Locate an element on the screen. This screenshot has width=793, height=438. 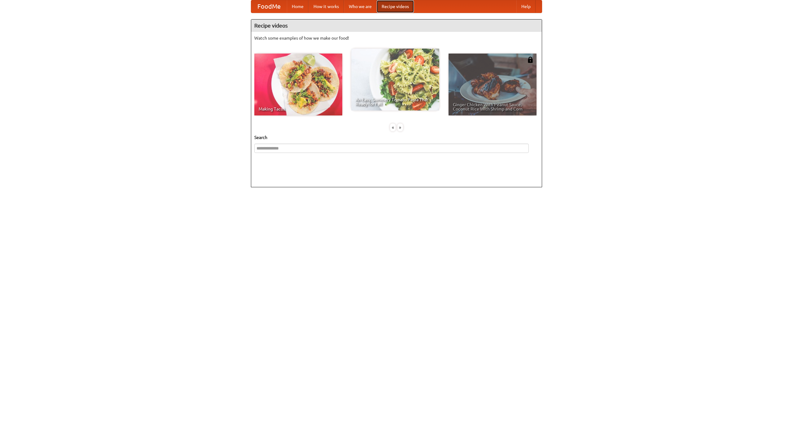
img: 483408.png is located at coordinates (530, 60).